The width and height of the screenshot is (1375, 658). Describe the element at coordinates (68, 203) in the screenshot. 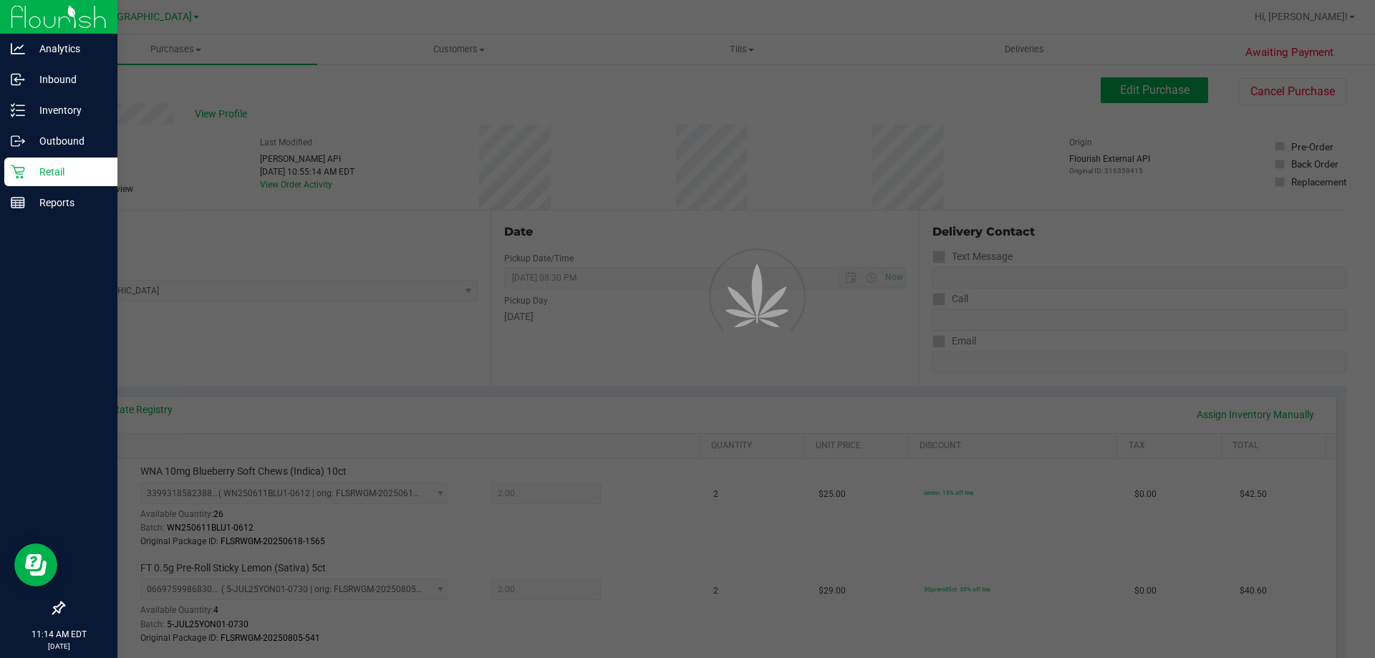

I see `p: Reports` at that location.